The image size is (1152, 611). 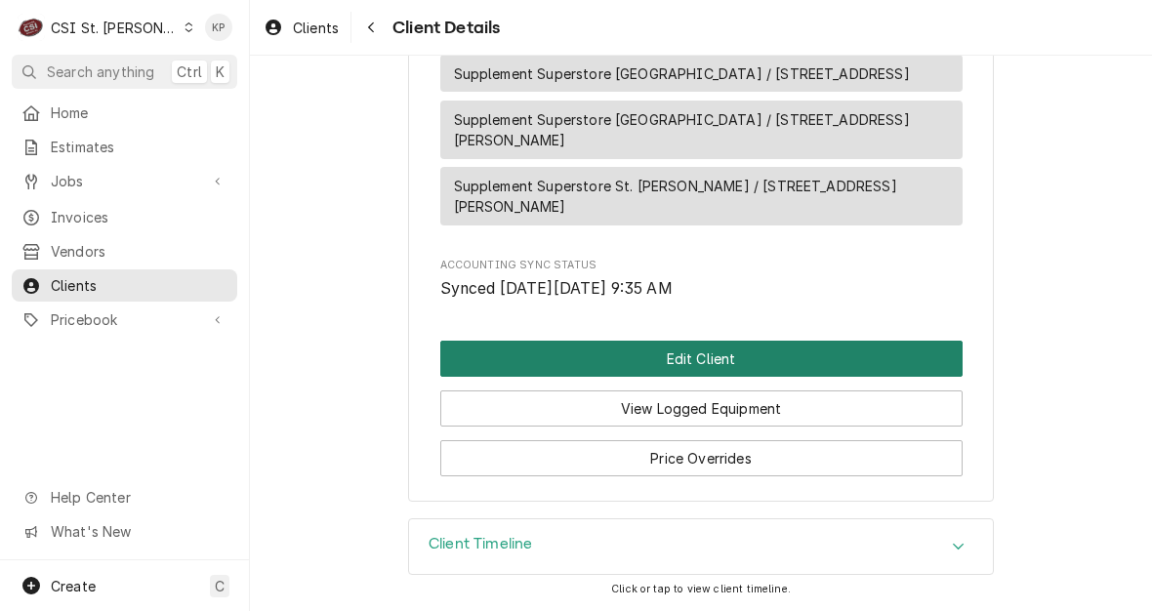 I want to click on h3: Client Timeline, so click(x=480, y=544).